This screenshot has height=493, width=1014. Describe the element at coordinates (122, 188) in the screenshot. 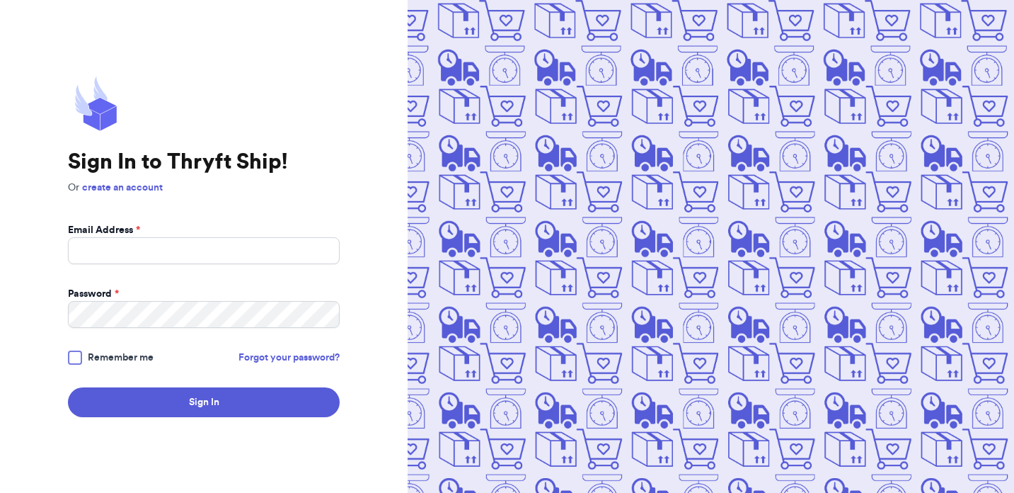

I see `a: create an account` at that location.